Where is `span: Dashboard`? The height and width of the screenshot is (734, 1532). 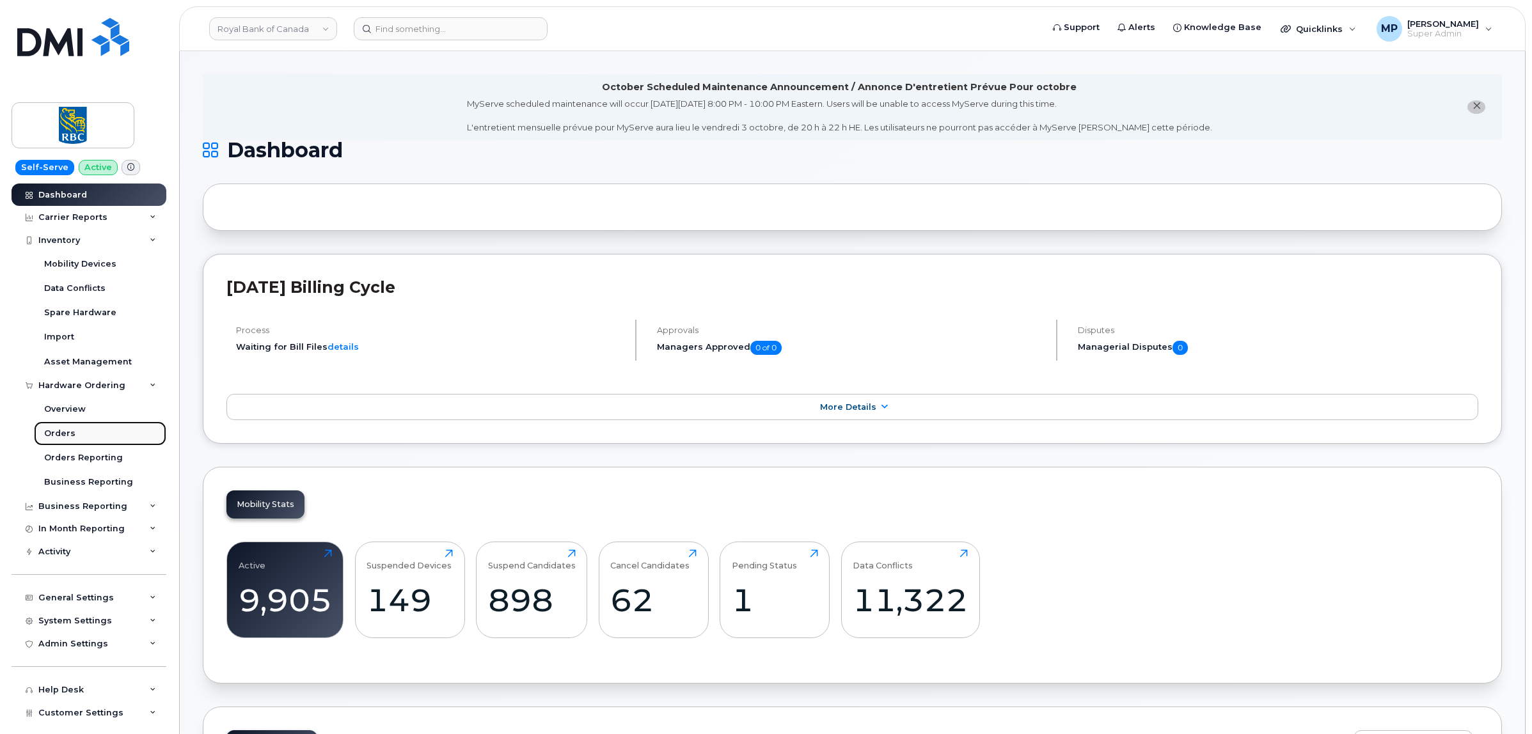 span: Dashboard is located at coordinates (285, 150).